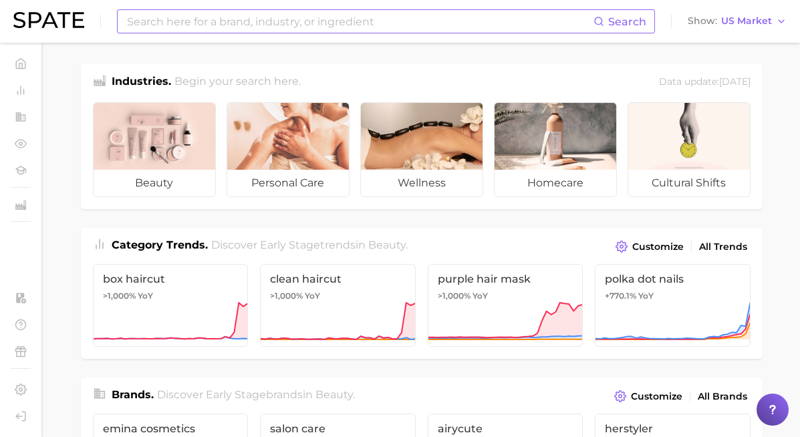  I want to click on span: airycute, so click(506, 429).